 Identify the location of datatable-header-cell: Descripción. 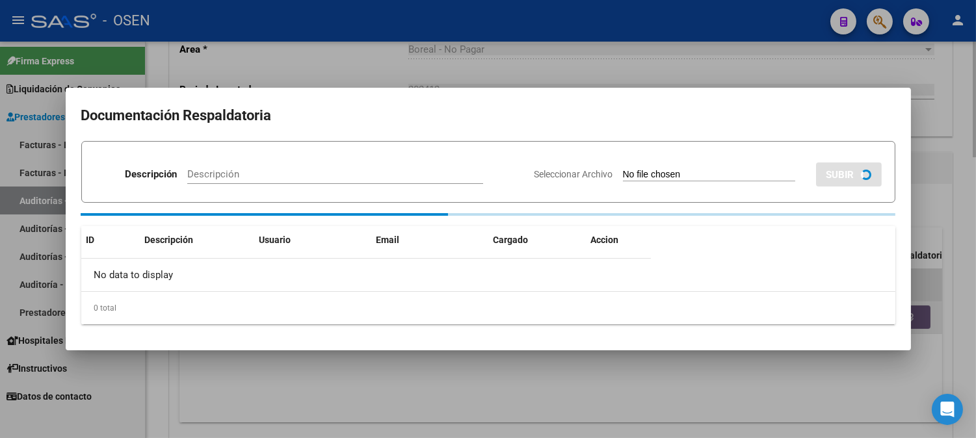
(197, 240).